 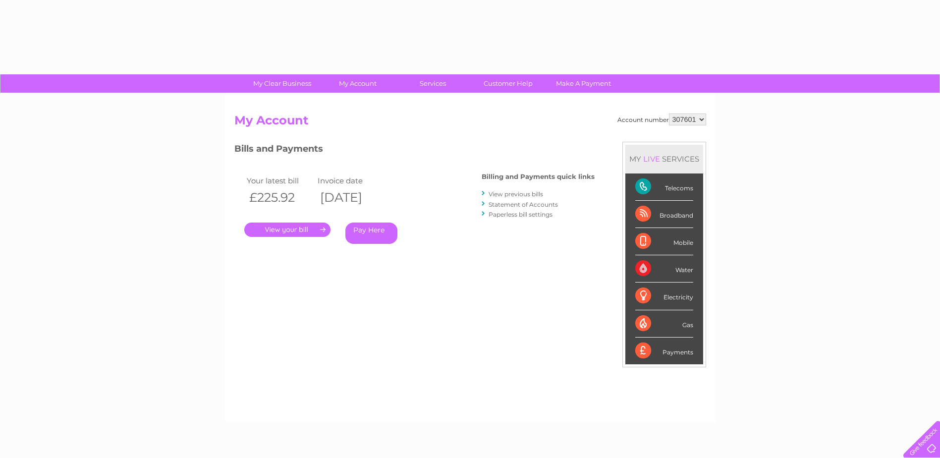 I want to click on a: Pay Here, so click(x=371, y=233).